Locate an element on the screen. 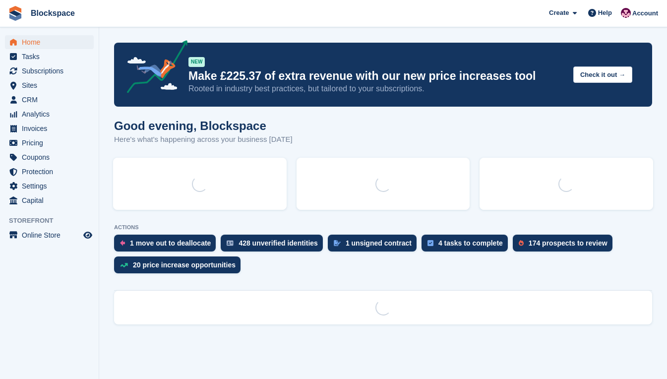 This screenshot has width=667, height=379. div: 20 price increase opportunities is located at coordinates (184, 265).